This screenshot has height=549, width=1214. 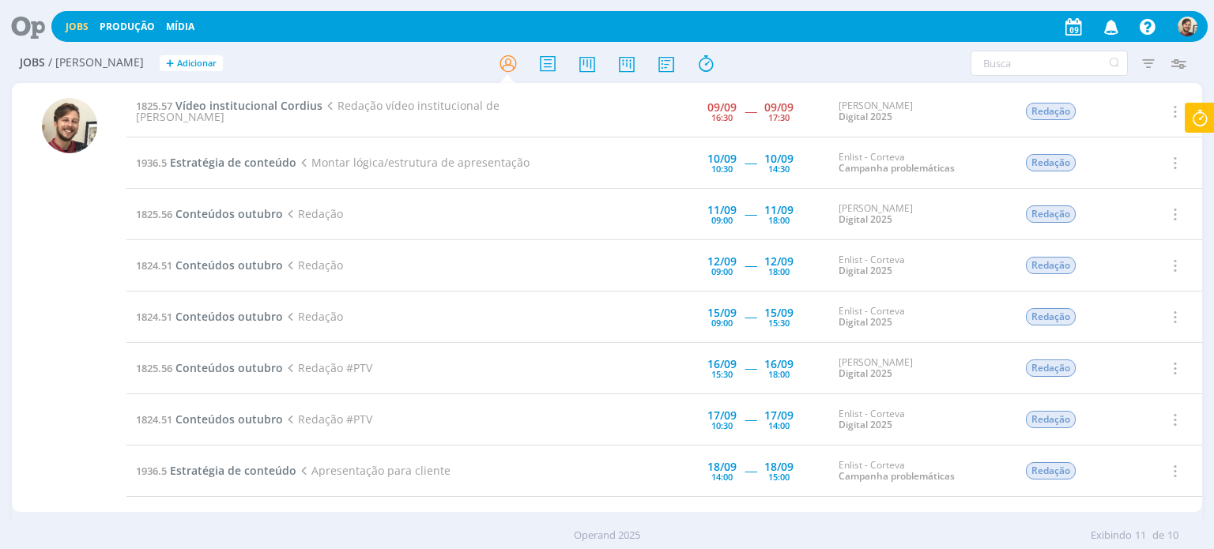 What do you see at coordinates (127, 27) in the screenshot?
I see `button: Produção` at bounding box center [127, 27].